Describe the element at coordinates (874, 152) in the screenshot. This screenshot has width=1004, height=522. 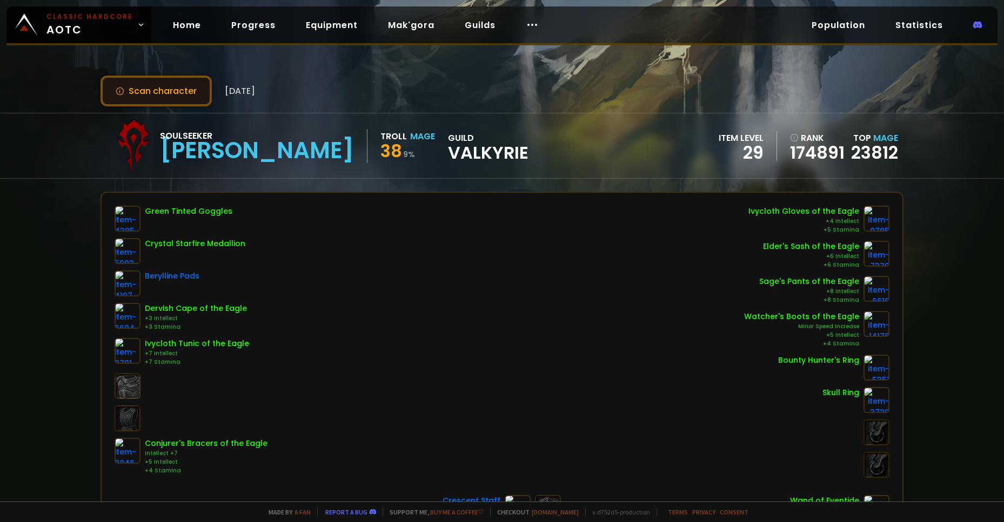
I see `a: 23812` at that location.